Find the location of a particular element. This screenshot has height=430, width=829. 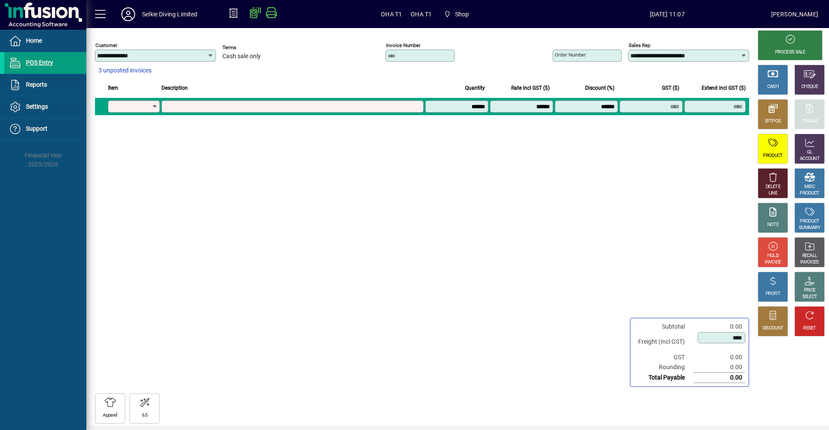

div: Selkie Diving Limited is located at coordinates (170, 14).